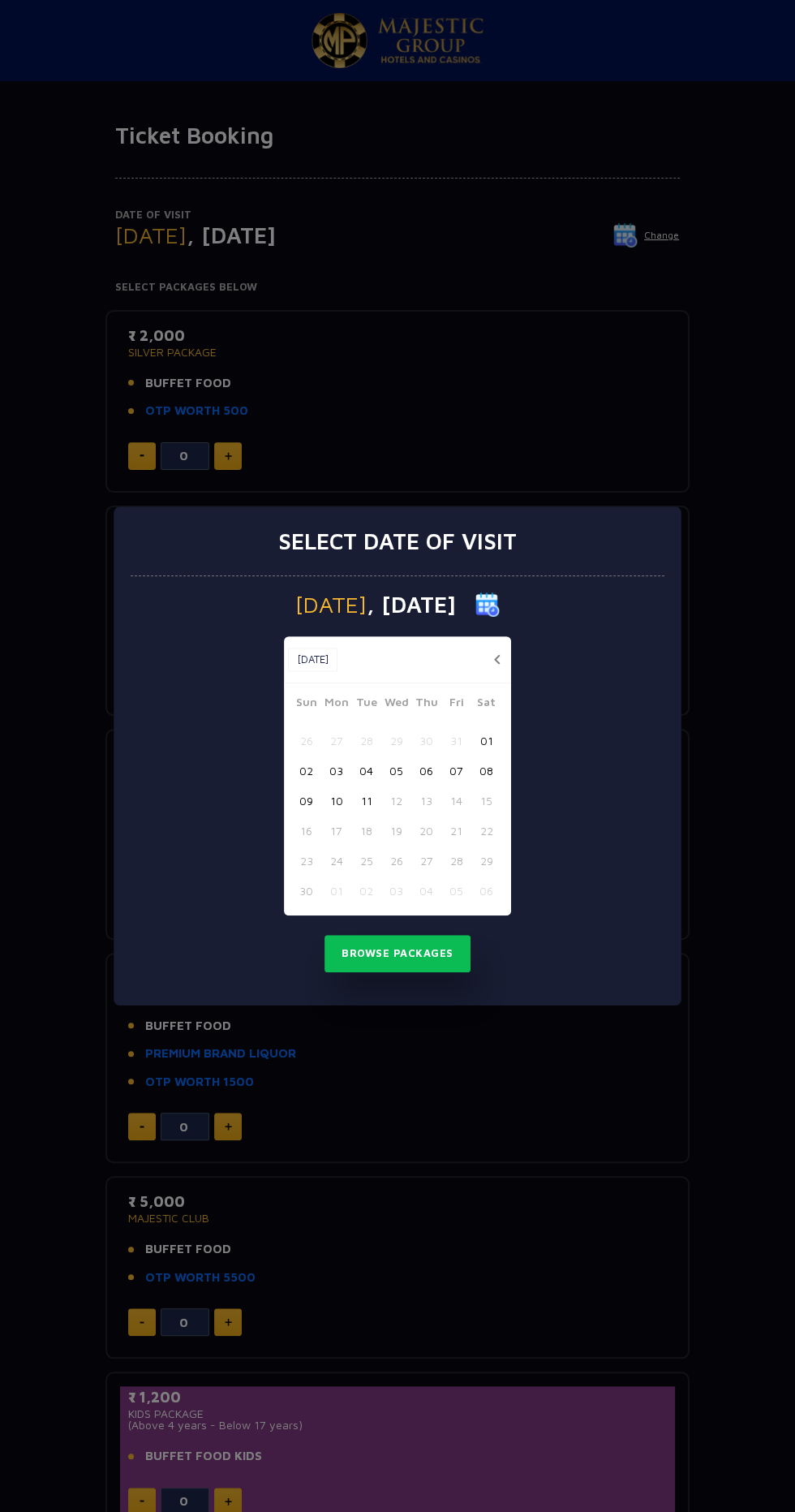 This screenshot has width=795, height=1512. Describe the element at coordinates (306, 860) in the screenshot. I see `button: 23` at that location.